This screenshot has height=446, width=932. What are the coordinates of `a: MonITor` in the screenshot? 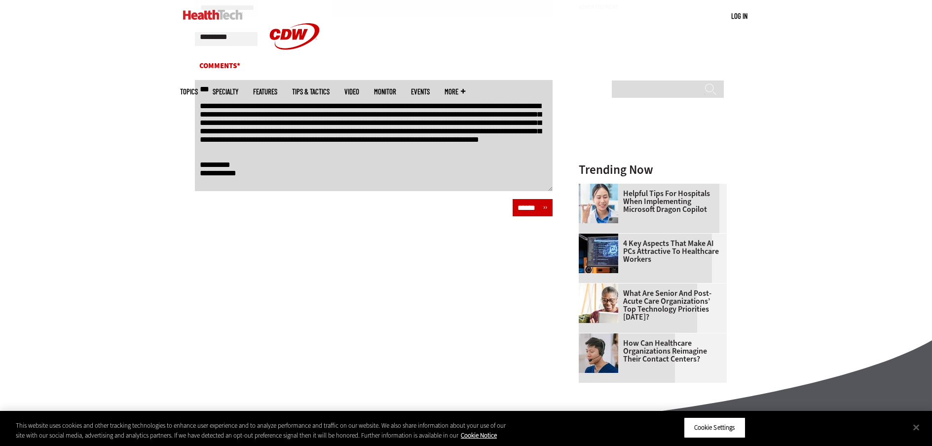 It's located at (385, 91).